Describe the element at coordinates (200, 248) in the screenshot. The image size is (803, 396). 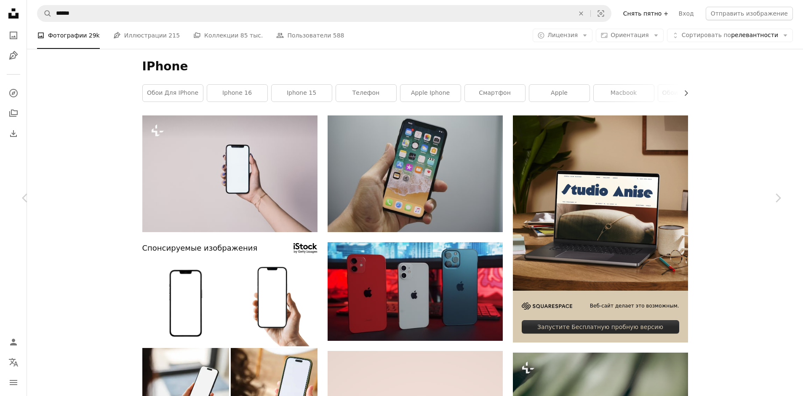
I see `span: Спонсируемые изображения` at that location.